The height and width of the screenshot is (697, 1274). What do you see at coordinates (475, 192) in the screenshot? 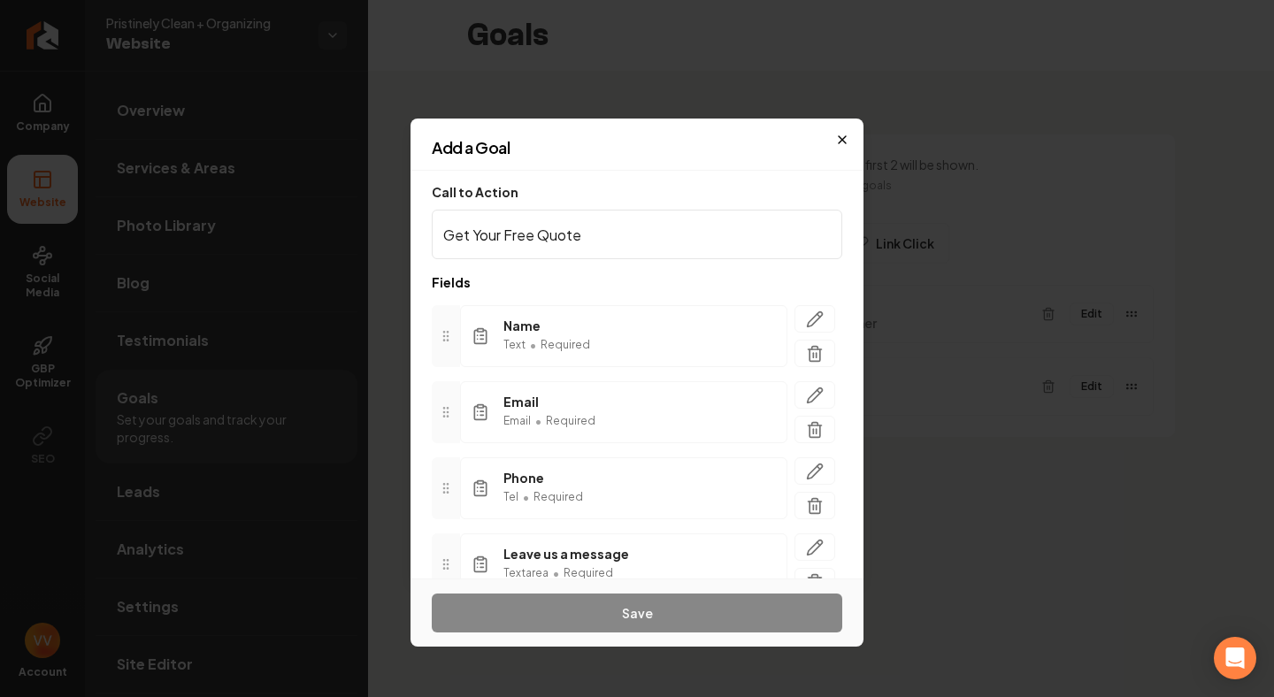
I see `label: Call to Action` at bounding box center [475, 192].